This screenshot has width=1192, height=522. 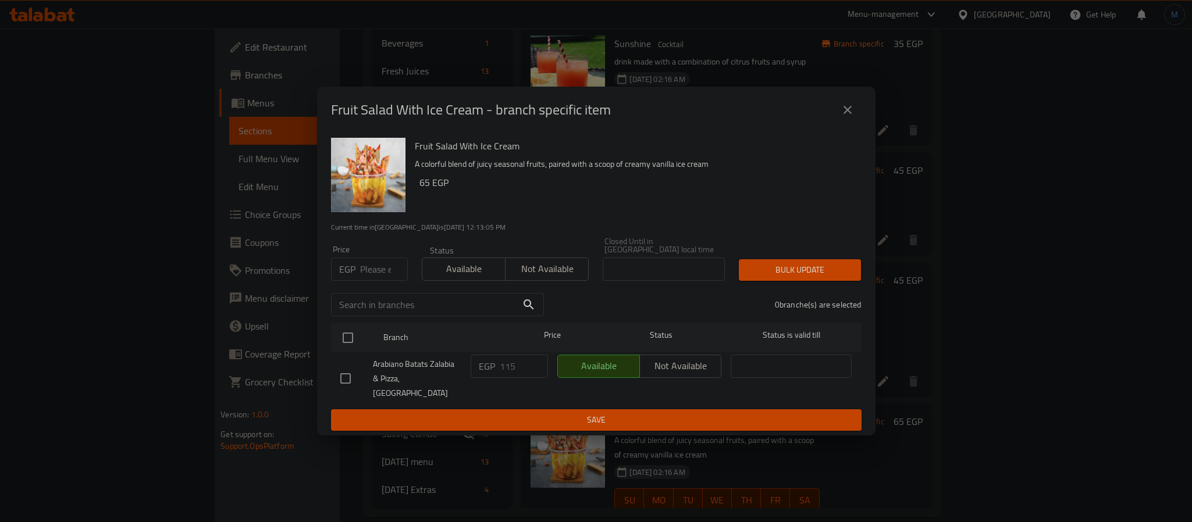 What do you see at coordinates (633, 164) in the screenshot?
I see `p: A colorful blend of juicy seasonal fruits, paired with a scoop of creamy vanilla ice cream` at bounding box center [633, 164].